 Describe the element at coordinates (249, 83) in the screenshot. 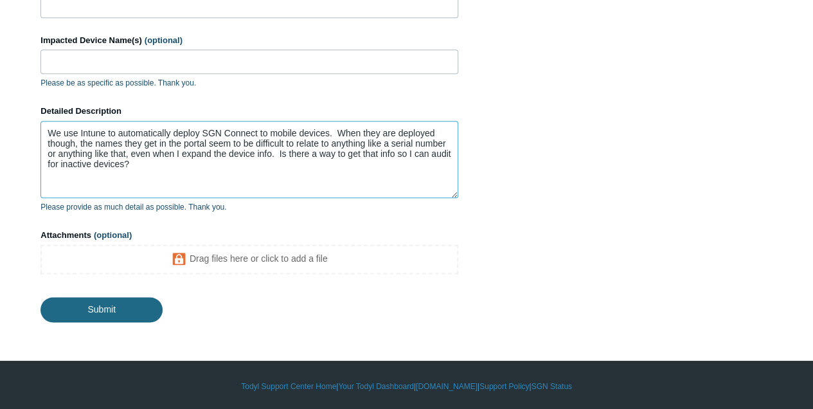

I see `p: Please be as specific as possible. Thank you.` at that location.